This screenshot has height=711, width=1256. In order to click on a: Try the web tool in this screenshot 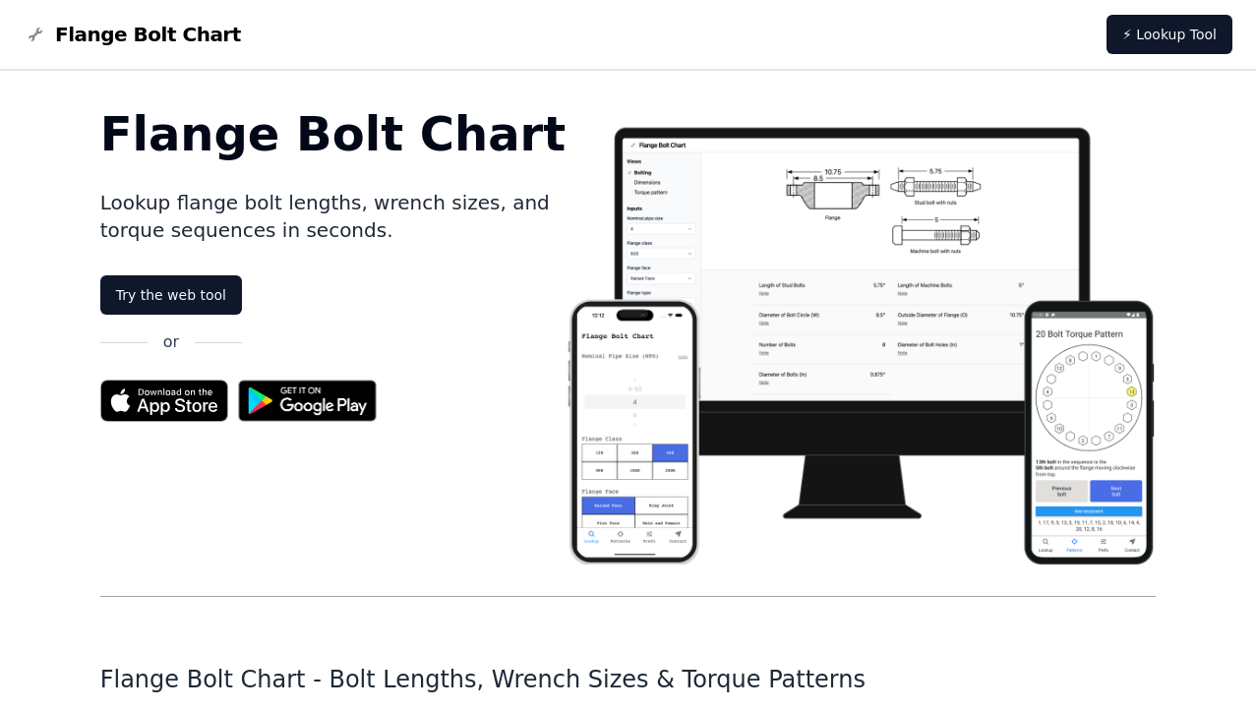, I will do `click(171, 295)`.